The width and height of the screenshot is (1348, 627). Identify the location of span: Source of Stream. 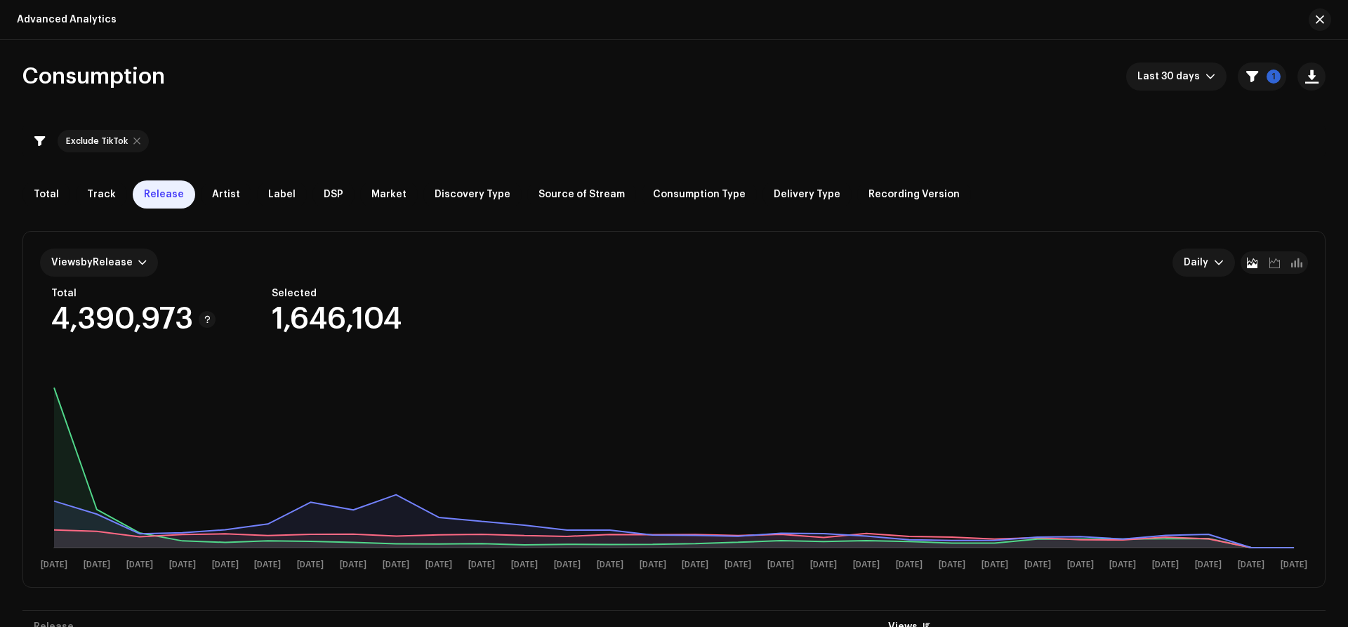
(581, 194).